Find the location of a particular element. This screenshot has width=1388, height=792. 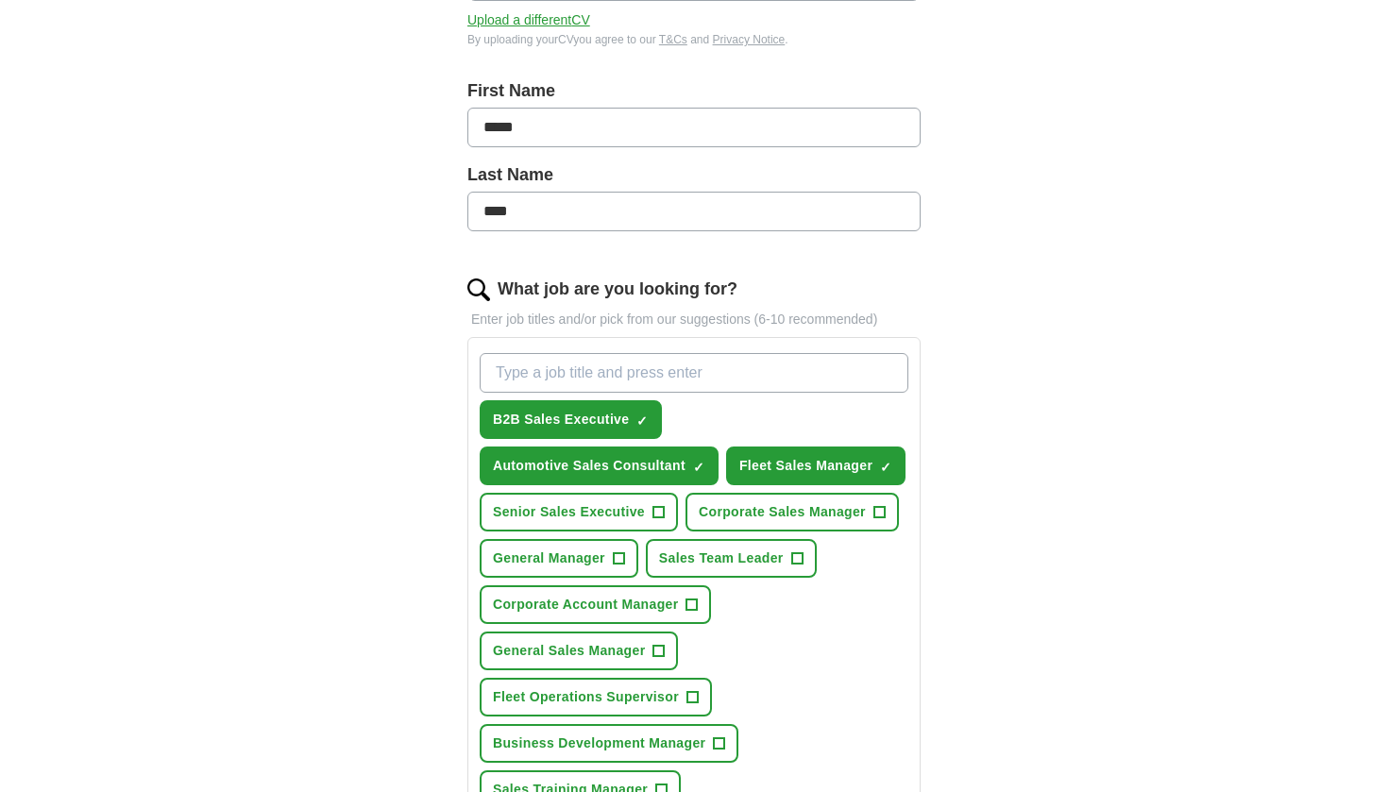

a: Privacy Notice is located at coordinates (749, 40).